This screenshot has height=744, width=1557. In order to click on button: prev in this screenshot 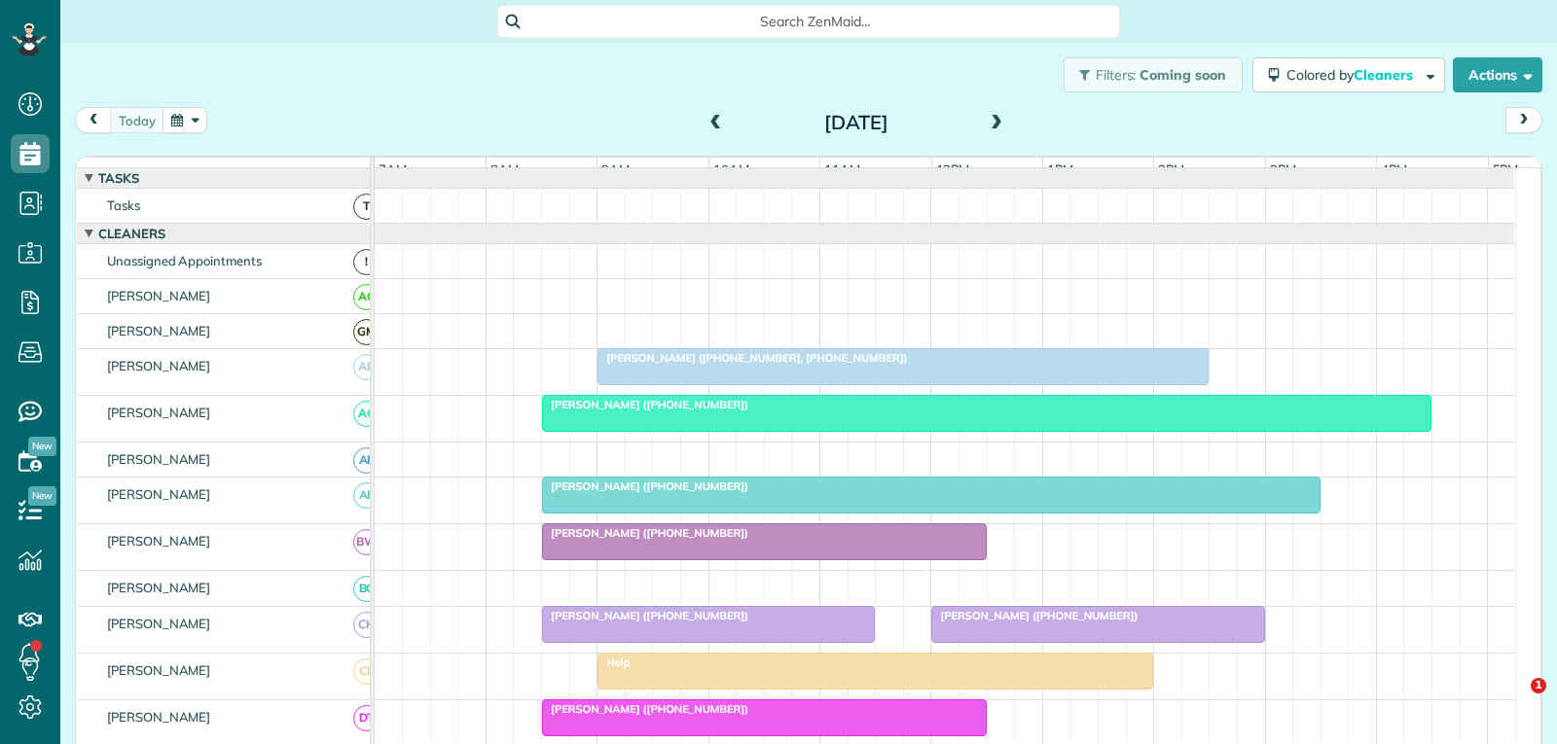, I will do `click(93, 120)`.